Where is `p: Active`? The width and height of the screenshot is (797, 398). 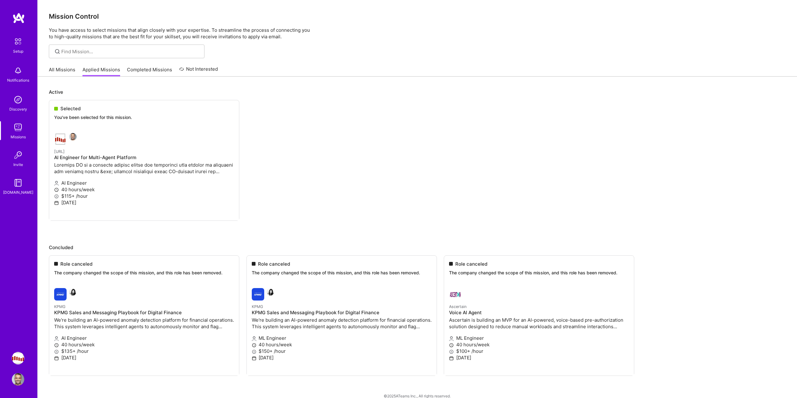 p: Active is located at coordinates (417, 92).